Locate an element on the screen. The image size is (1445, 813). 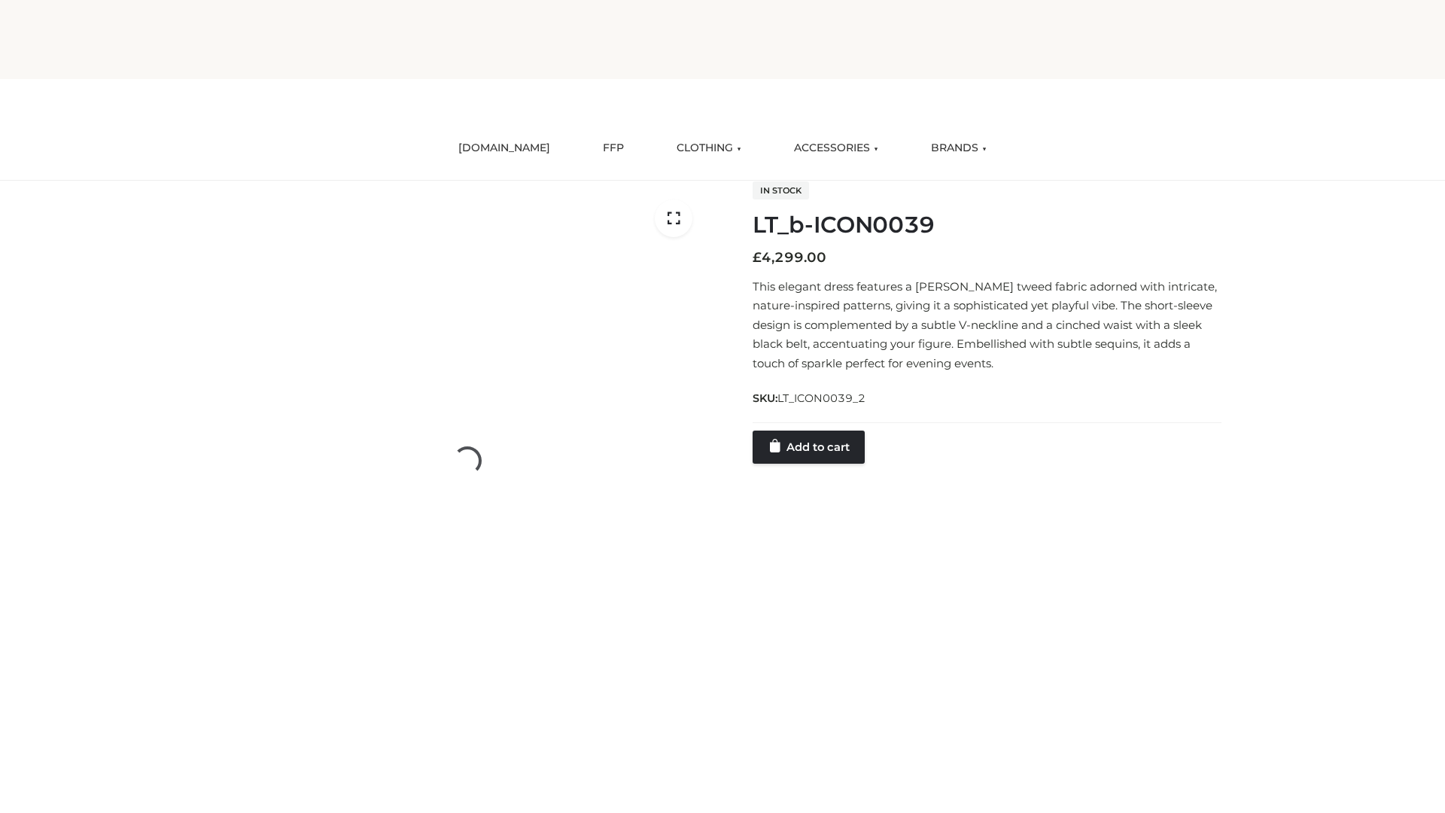
span: SKU: is located at coordinates (810, 398).